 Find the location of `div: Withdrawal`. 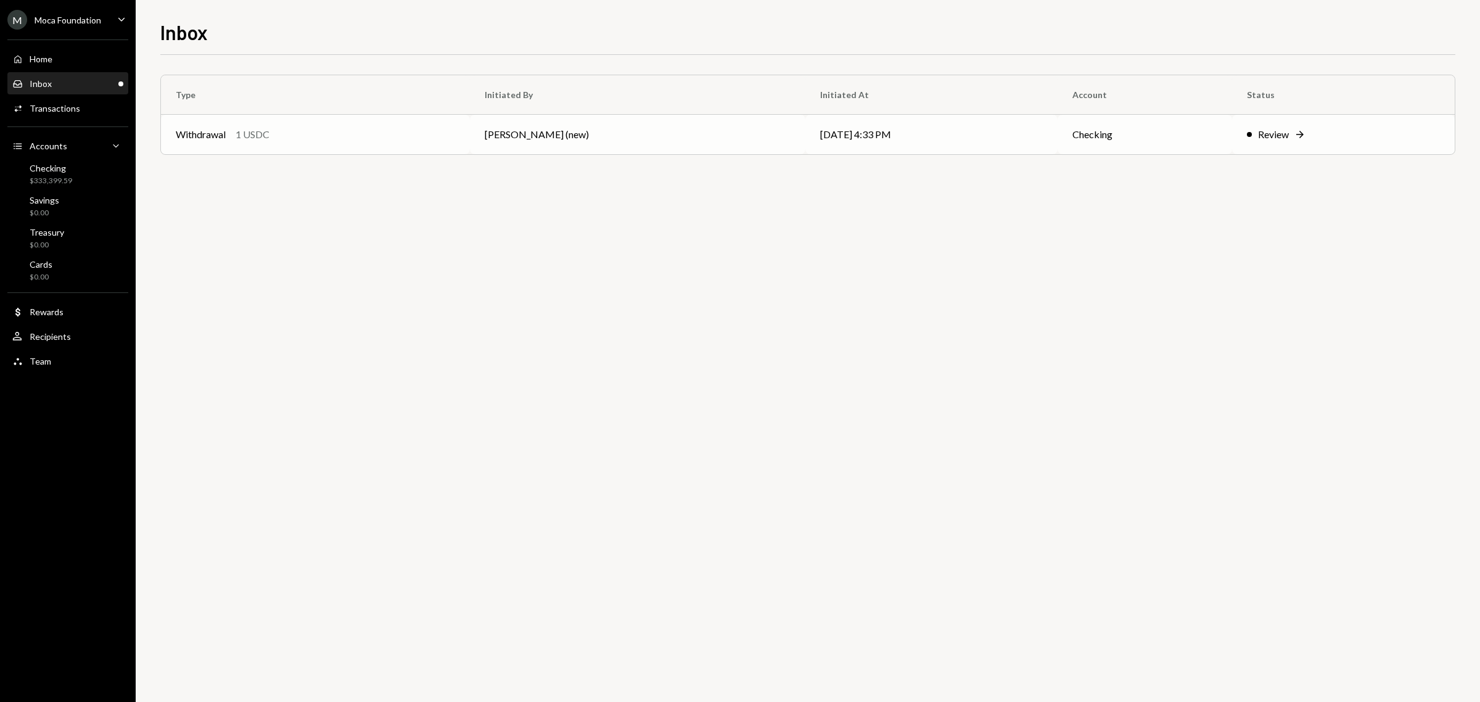

div: Withdrawal is located at coordinates (200, 134).